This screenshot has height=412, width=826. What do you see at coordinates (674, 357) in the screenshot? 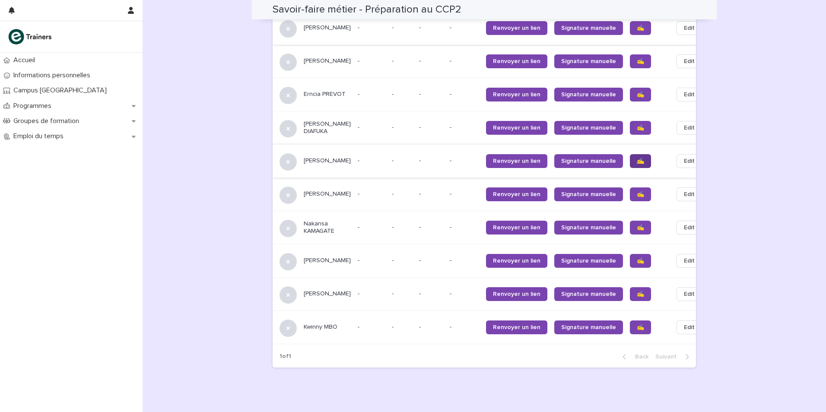
I see `button: Next` at bounding box center [674, 357].